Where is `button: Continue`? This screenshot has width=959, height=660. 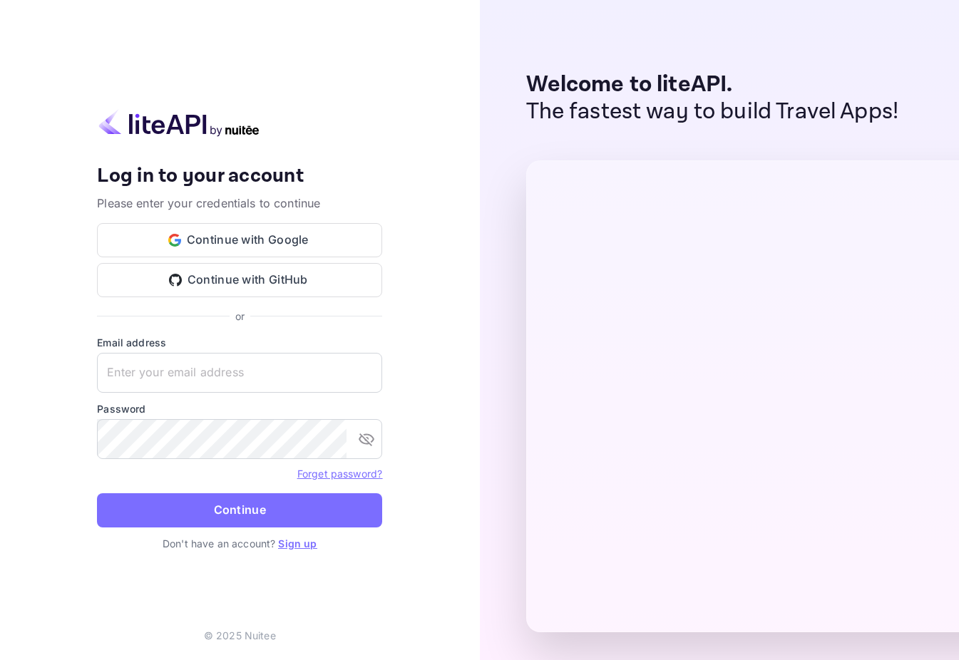 button: Continue is located at coordinates (239, 510).